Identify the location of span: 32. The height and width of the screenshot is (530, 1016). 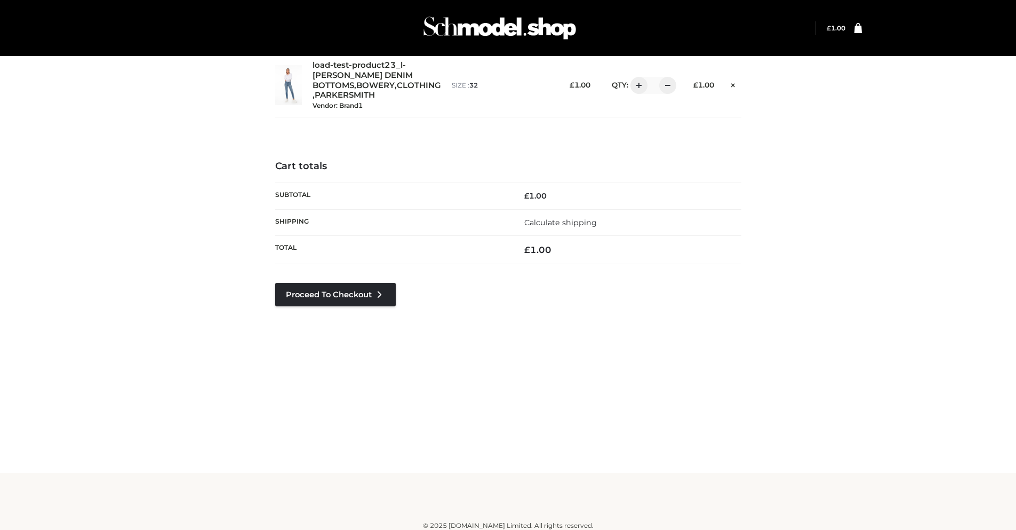
(474, 85).